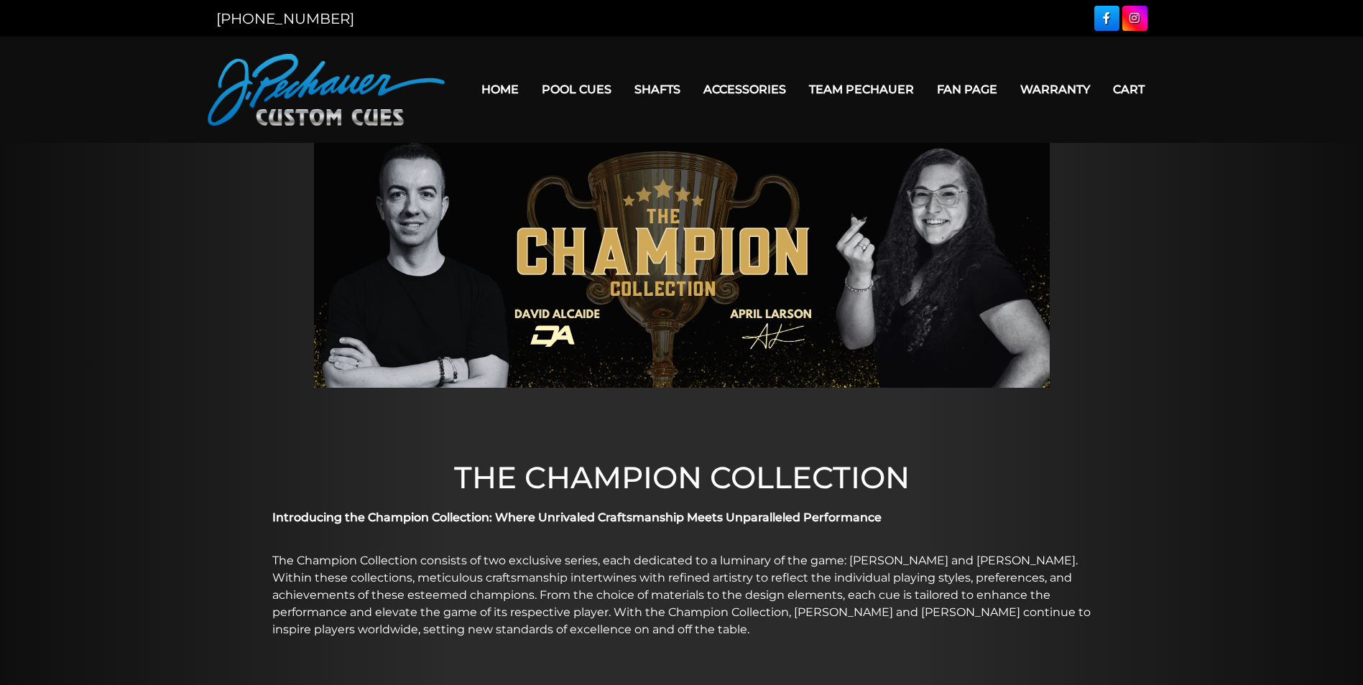 The width and height of the screenshot is (1363, 685). I want to click on a: Team Pechauer, so click(861, 89).